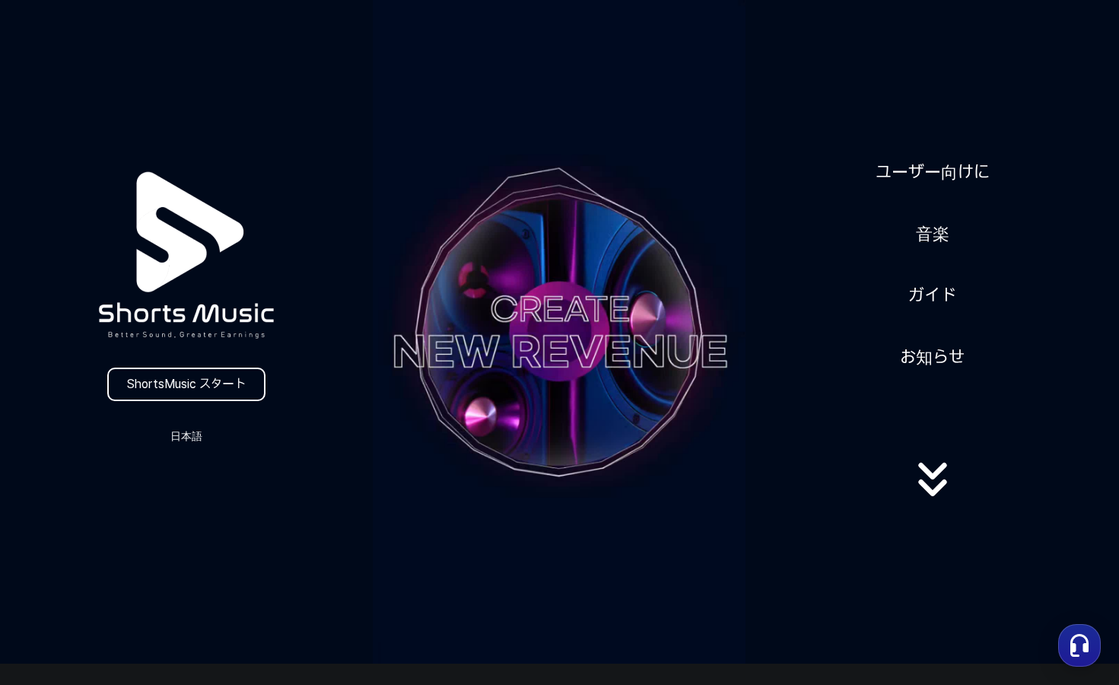  Describe the element at coordinates (186, 384) in the screenshot. I see `a: ShortsMusic スタート` at that location.